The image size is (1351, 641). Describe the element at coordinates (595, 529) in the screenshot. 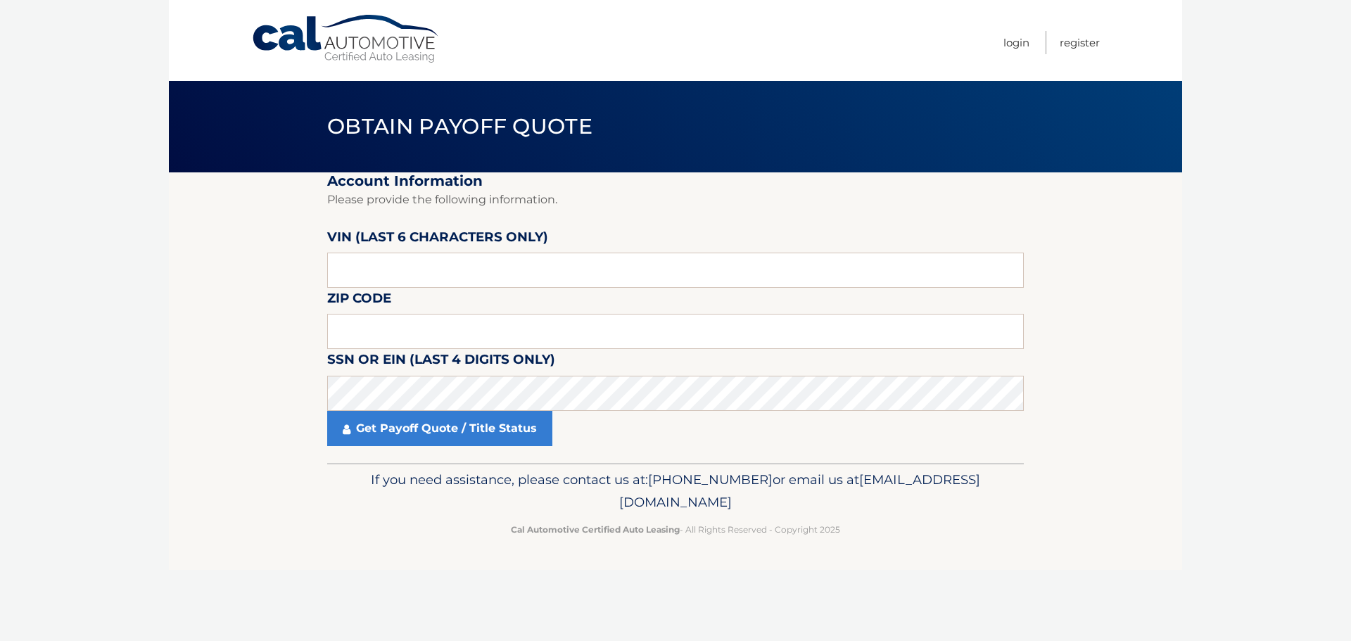

I see `strong: Cal Automotive Certified Auto Leasing` at that location.